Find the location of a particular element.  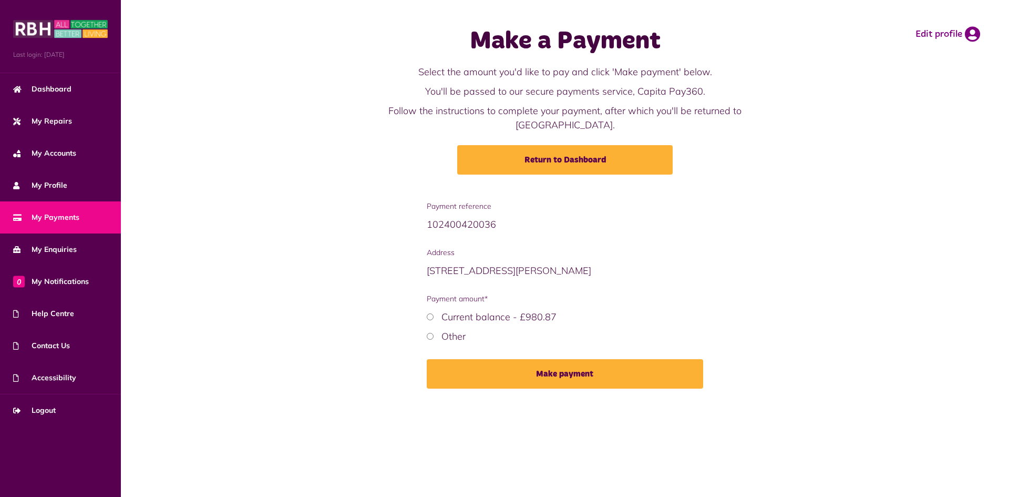

span: Address is located at coordinates (565, 252).